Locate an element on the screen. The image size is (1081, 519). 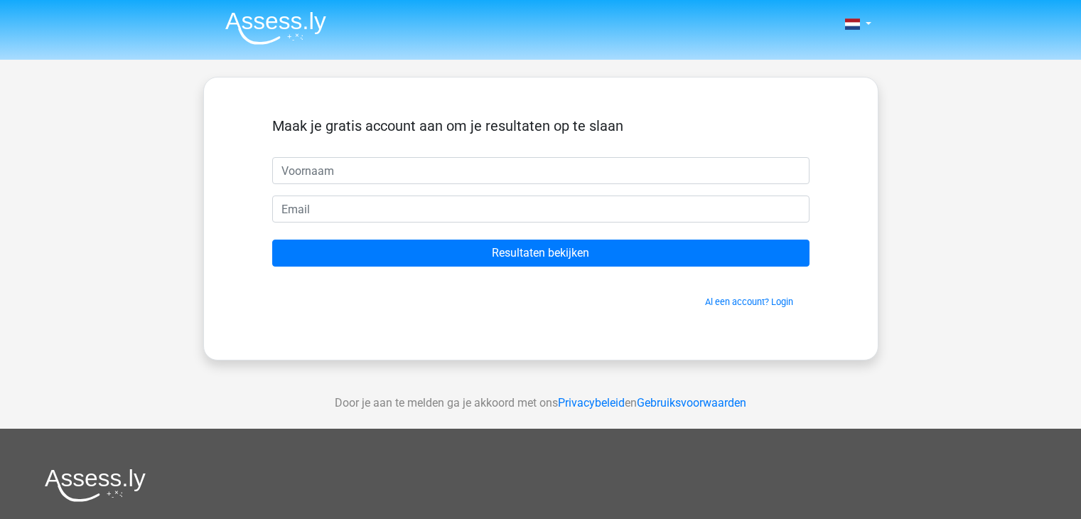
input: Resultaten bekijken is located at coordinates (541, 253).